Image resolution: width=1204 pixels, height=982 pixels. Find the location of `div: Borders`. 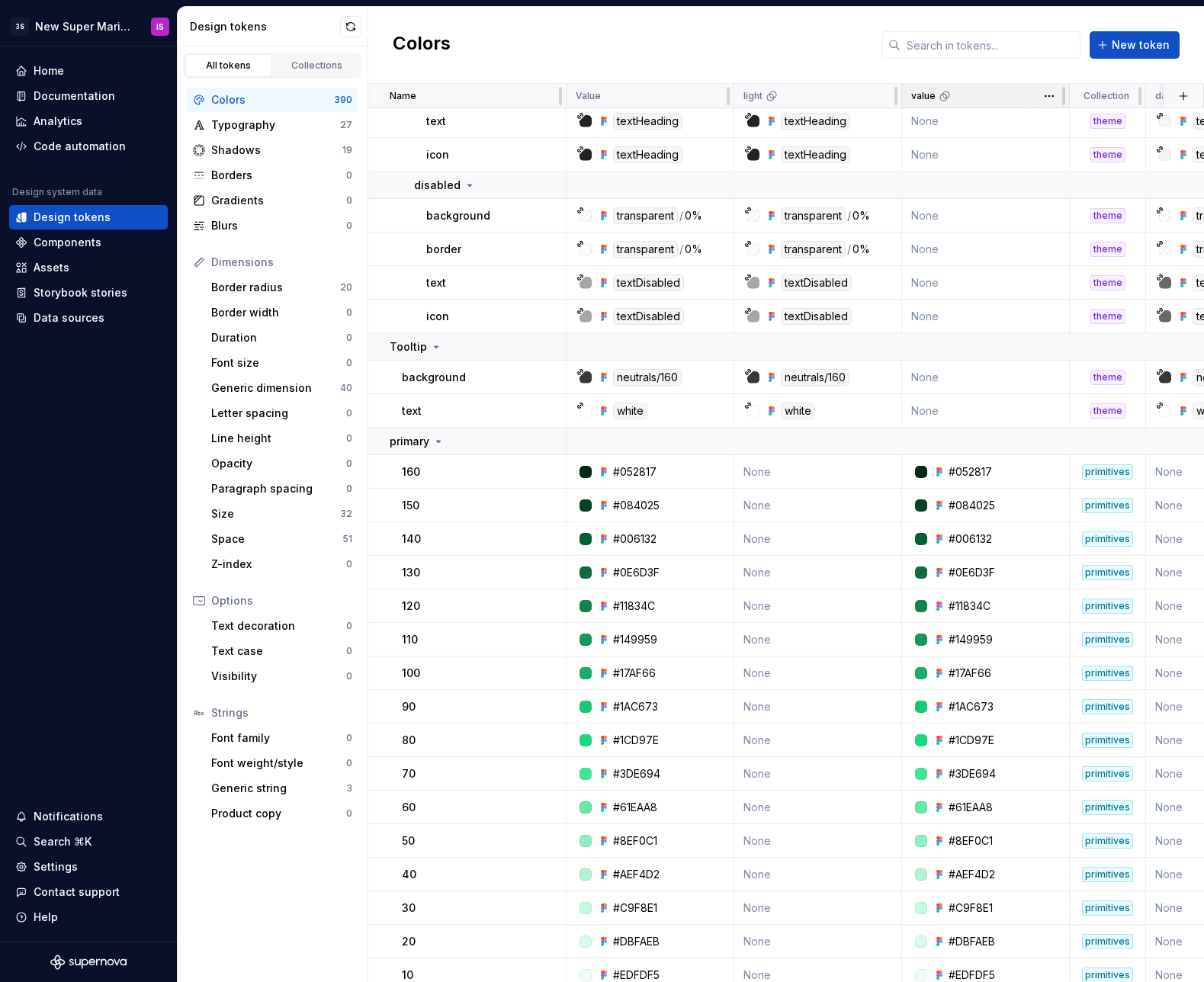

div: Borders is located at coordinates (278, 175).